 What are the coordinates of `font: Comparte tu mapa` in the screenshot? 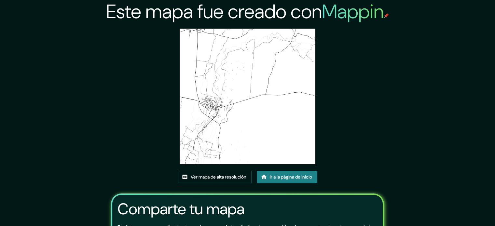 It's located at (181, 209).